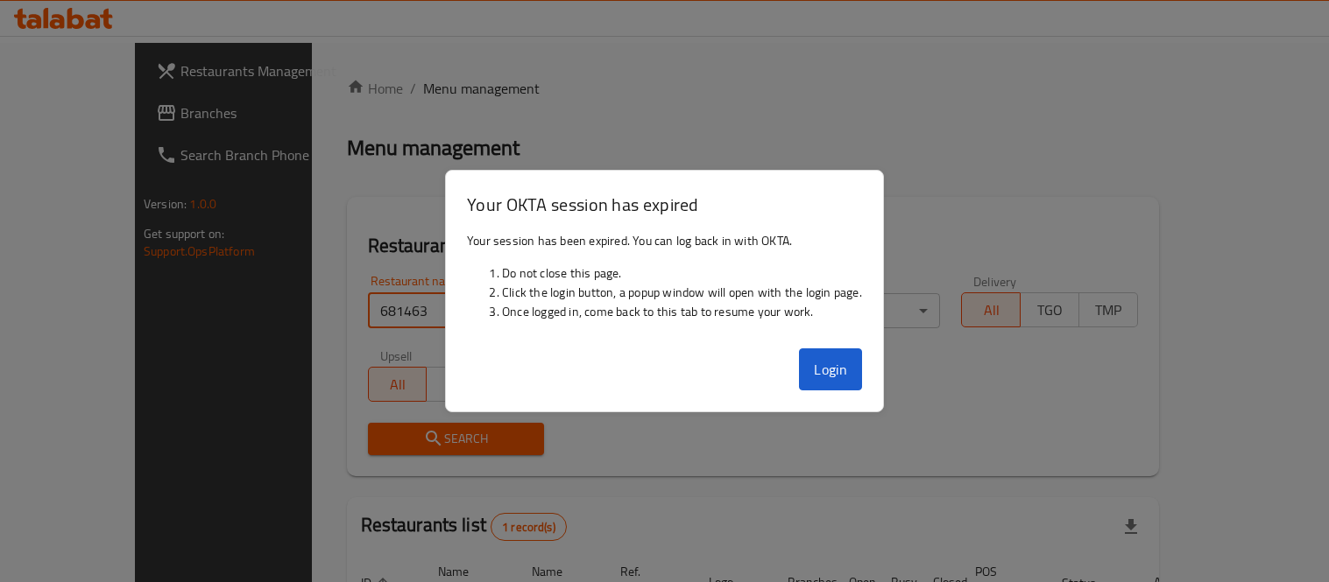  Describe the element at coordinates (681, 293) in the screenshot. I see `li: Click the login button, a popup window will open with the login page.` at that location.